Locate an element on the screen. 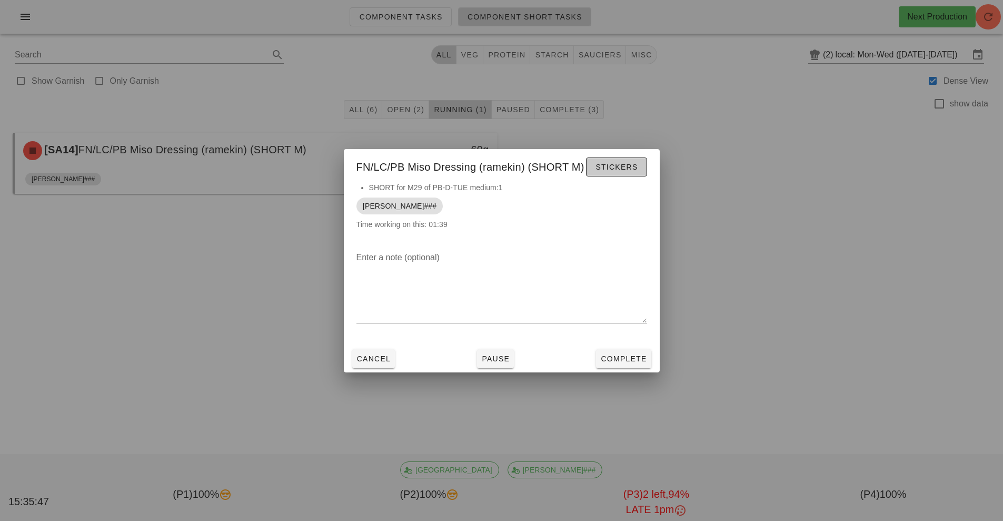 This screenshot has width=1003, height=521. span: Stickers is located at coordinates (616, 167).